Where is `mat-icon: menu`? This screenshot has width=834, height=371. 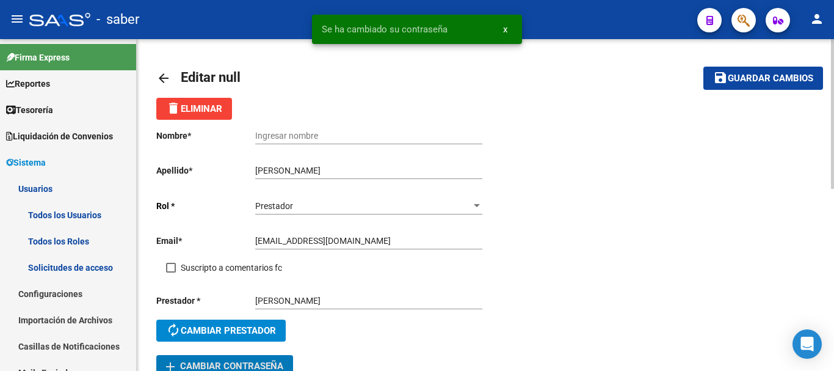 mat-icon: menu is located at coordinates (17, 19).